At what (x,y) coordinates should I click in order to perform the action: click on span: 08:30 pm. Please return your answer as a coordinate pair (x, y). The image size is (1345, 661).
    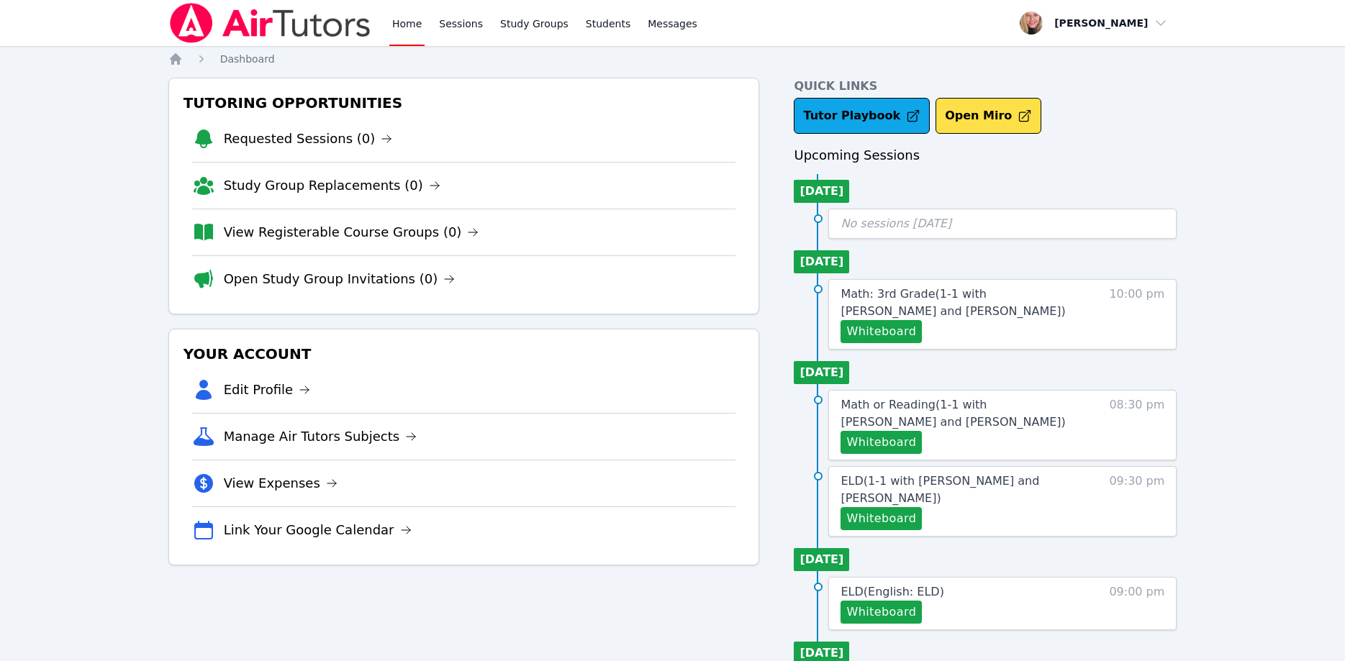
    Looking at the image, I should click on (1136, 425).